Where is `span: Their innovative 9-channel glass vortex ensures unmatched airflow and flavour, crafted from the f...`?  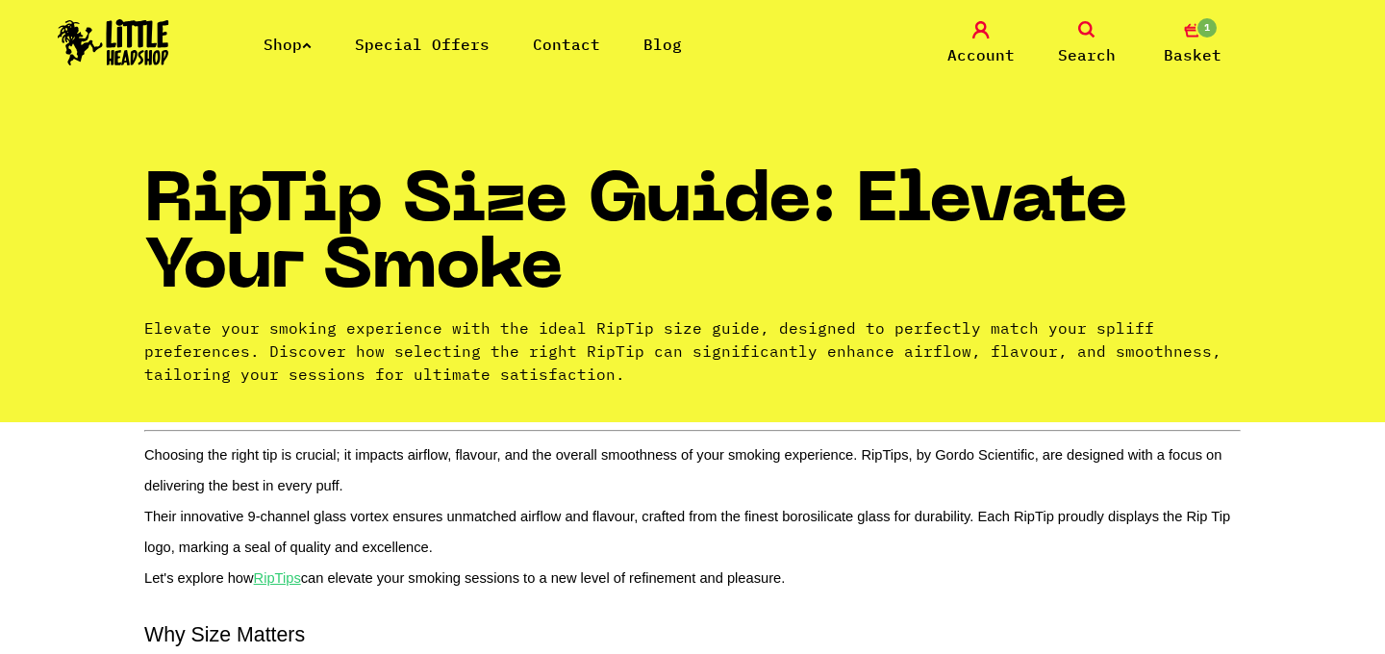
span: Their innovative 9-channel glass vortex ensures unmatched airflow and flavour, crafted from the f... is located at coordinates (687, 532).